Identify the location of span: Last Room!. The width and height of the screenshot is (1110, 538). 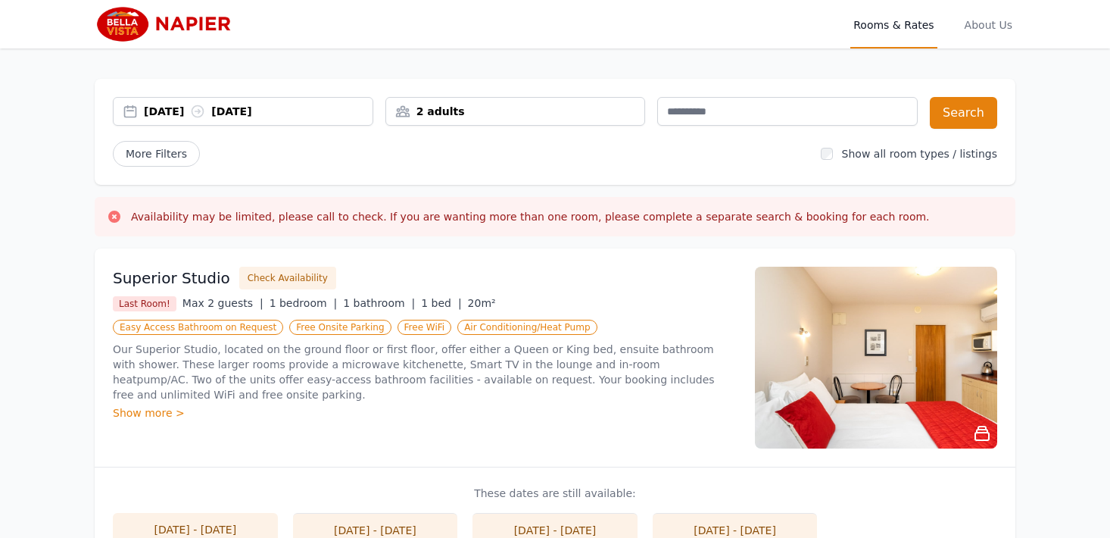
(145, 304).